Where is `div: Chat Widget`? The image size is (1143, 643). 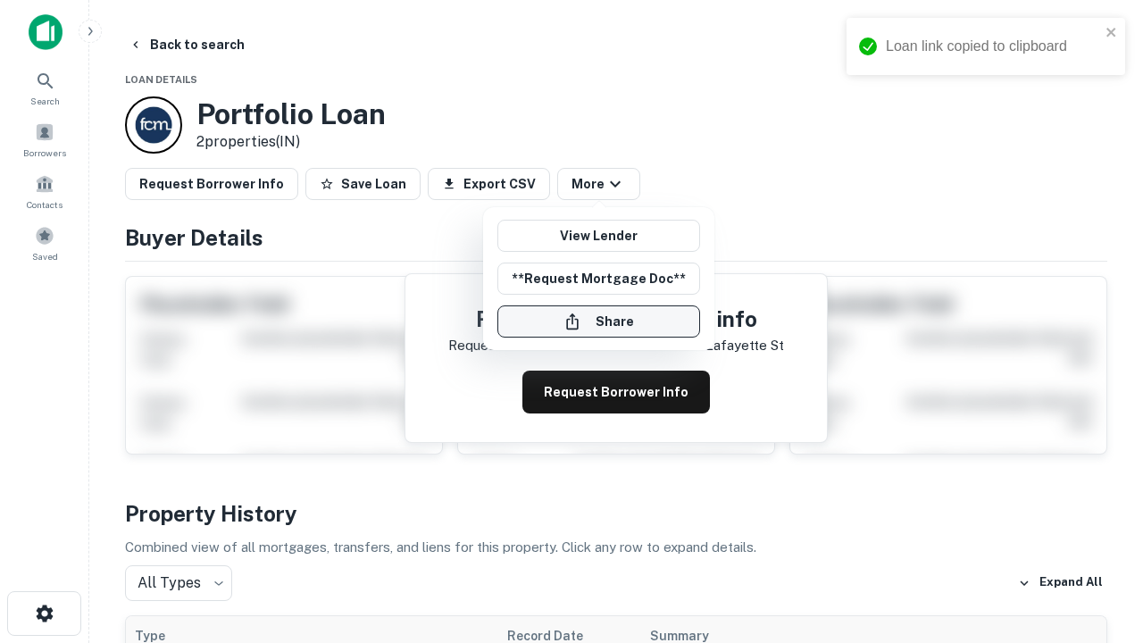
div: Chat Widget is located at coordinates (1098, 543).